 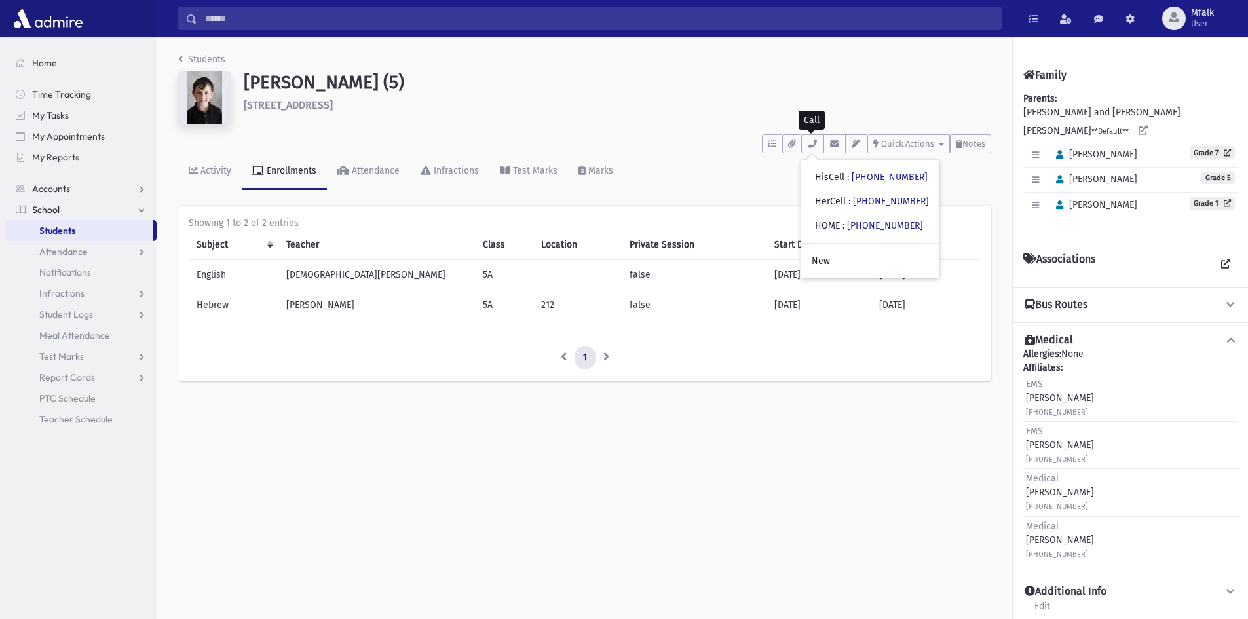 I want to click on div: Infractions, so click(x=455, y=170).